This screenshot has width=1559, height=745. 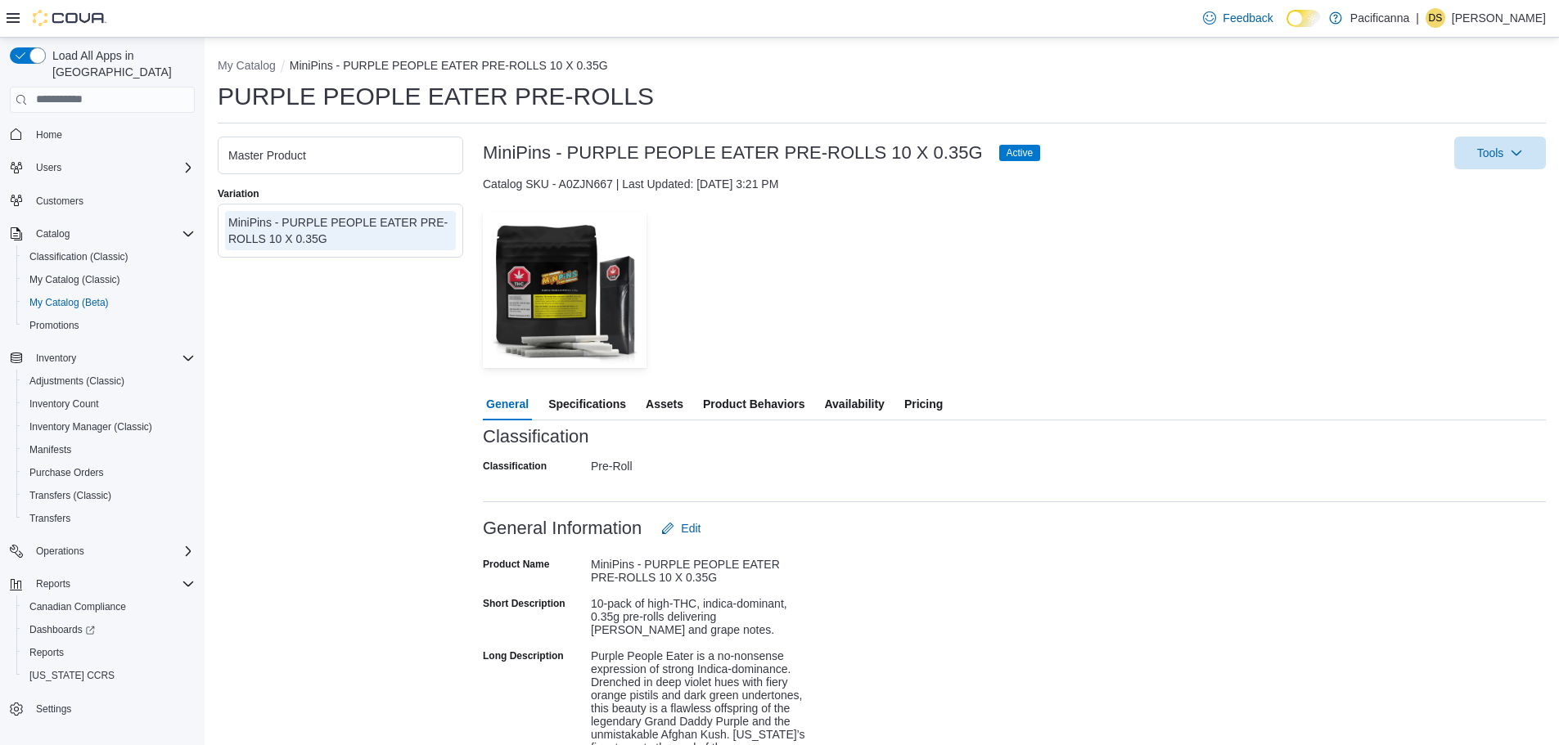 I want to click on img: Image for MiniPins - PURPLE PEOPLE EATER PRE-ROLLS 10 X 0.35G, so click(x=565, y=290).